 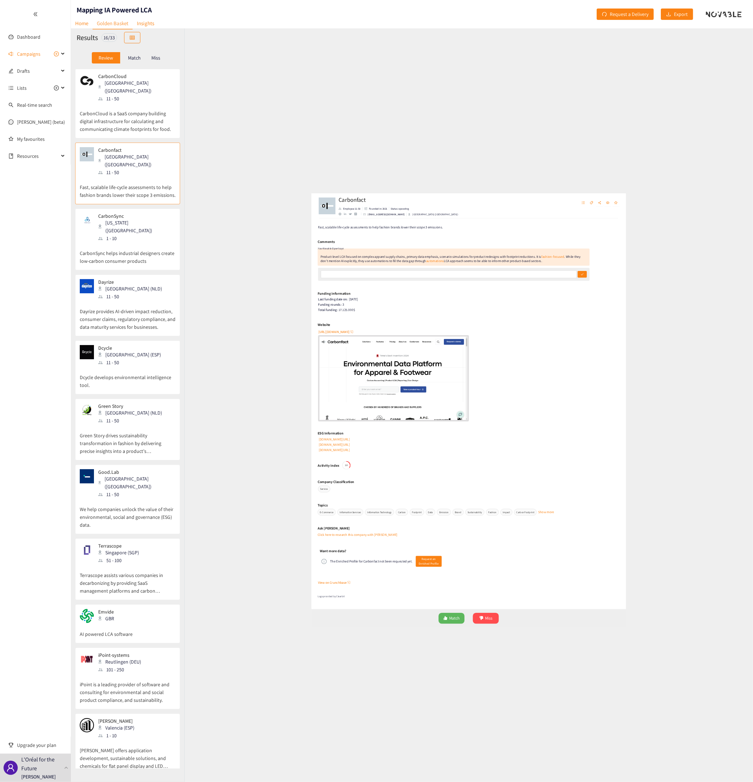 I want to click on p: iPoint-systems, so click(x=119, y=655).